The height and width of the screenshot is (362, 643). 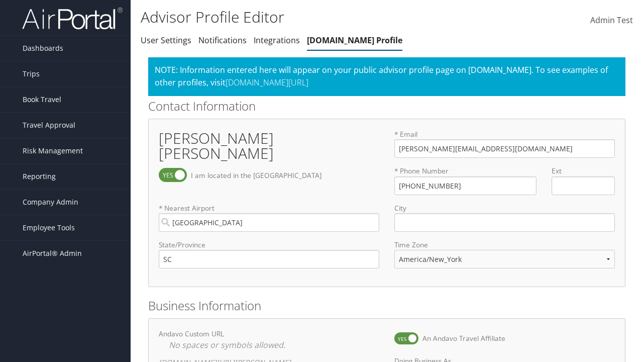 I want to click on span: Admin Test, so click(x=611, y=20).